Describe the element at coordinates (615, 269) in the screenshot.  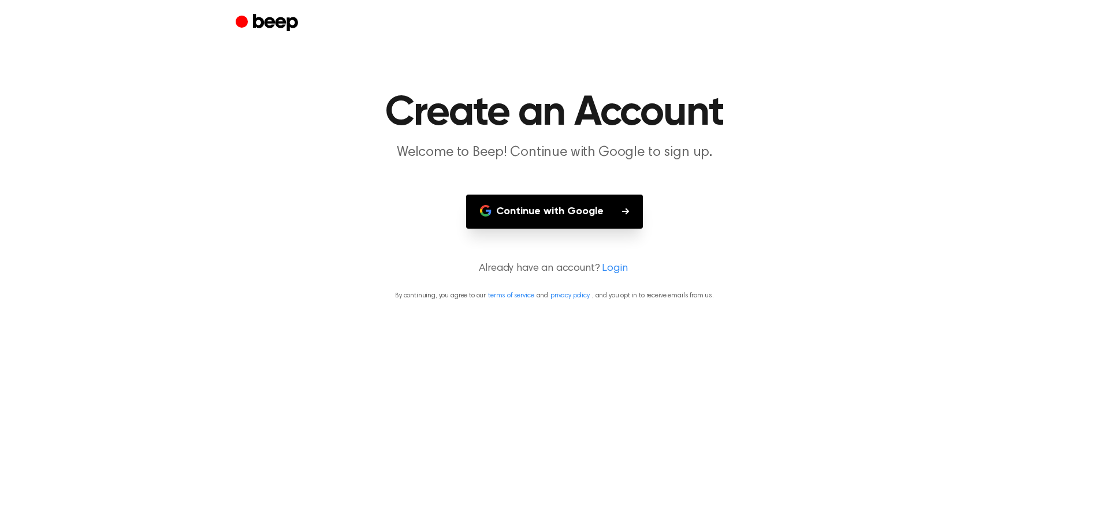
I see `a: Login` at that location.